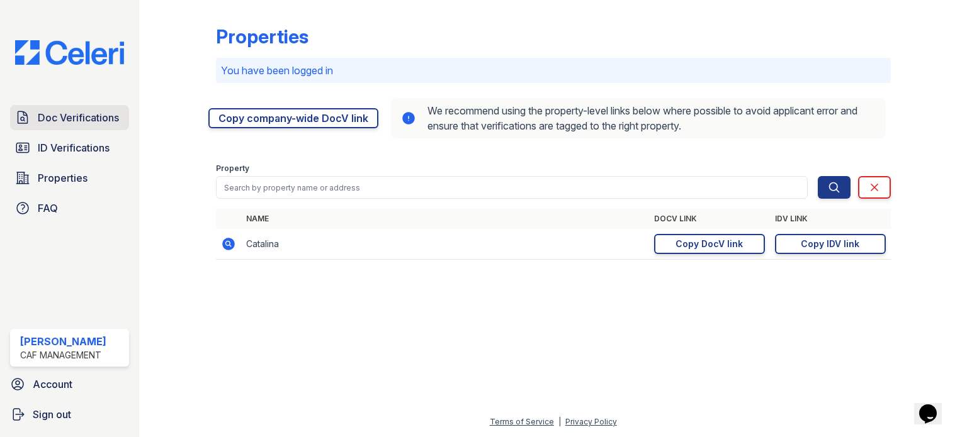  Describe the element at coordinates (62, 178) in the screenshot. I see `span: Properties` at that location.